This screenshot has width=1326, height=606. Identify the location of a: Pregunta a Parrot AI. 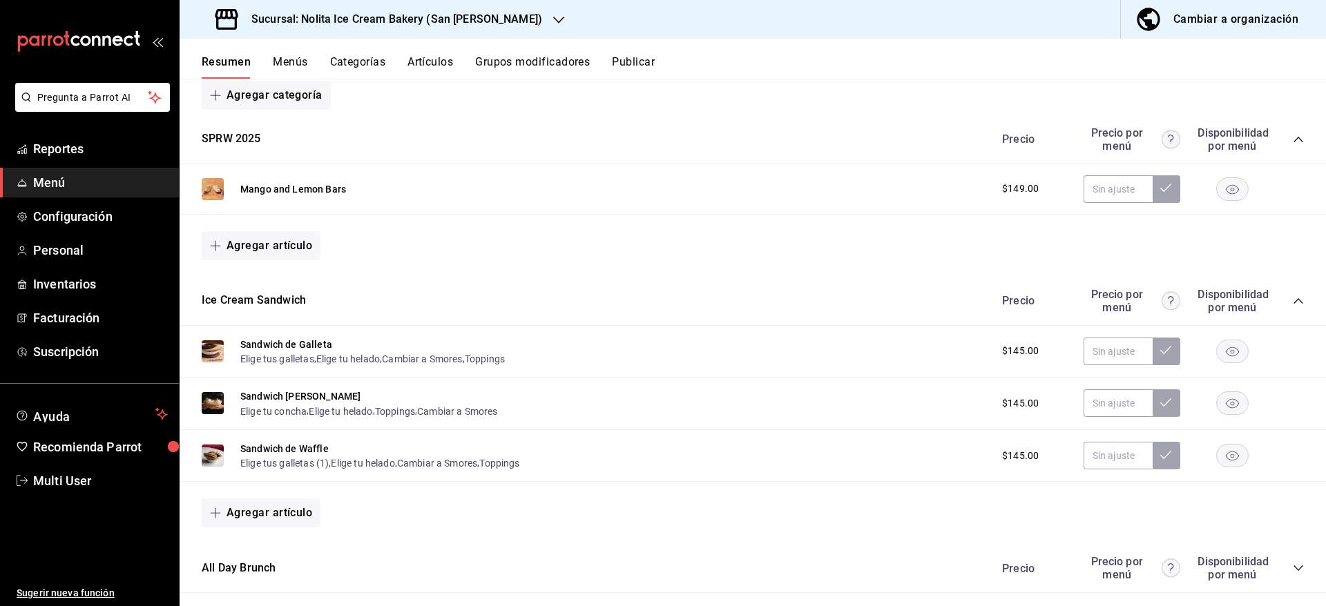
(90, 107).